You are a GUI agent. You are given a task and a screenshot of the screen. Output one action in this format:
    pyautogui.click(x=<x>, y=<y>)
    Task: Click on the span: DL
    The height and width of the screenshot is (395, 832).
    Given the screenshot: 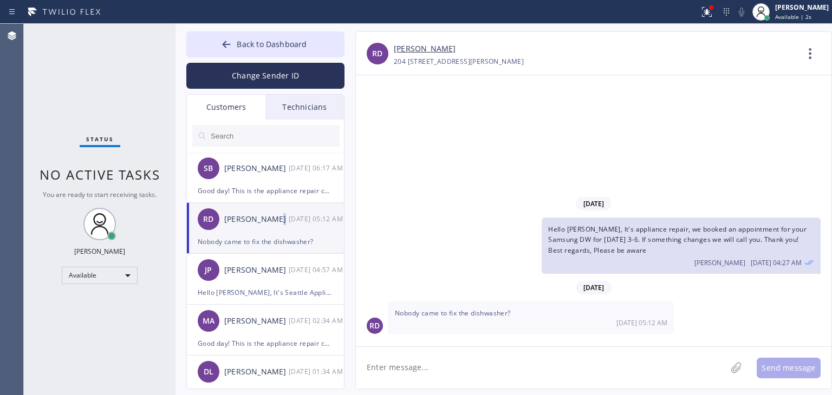 What is the action you would take?
    pyautogui.click(x=208, y=372)
    